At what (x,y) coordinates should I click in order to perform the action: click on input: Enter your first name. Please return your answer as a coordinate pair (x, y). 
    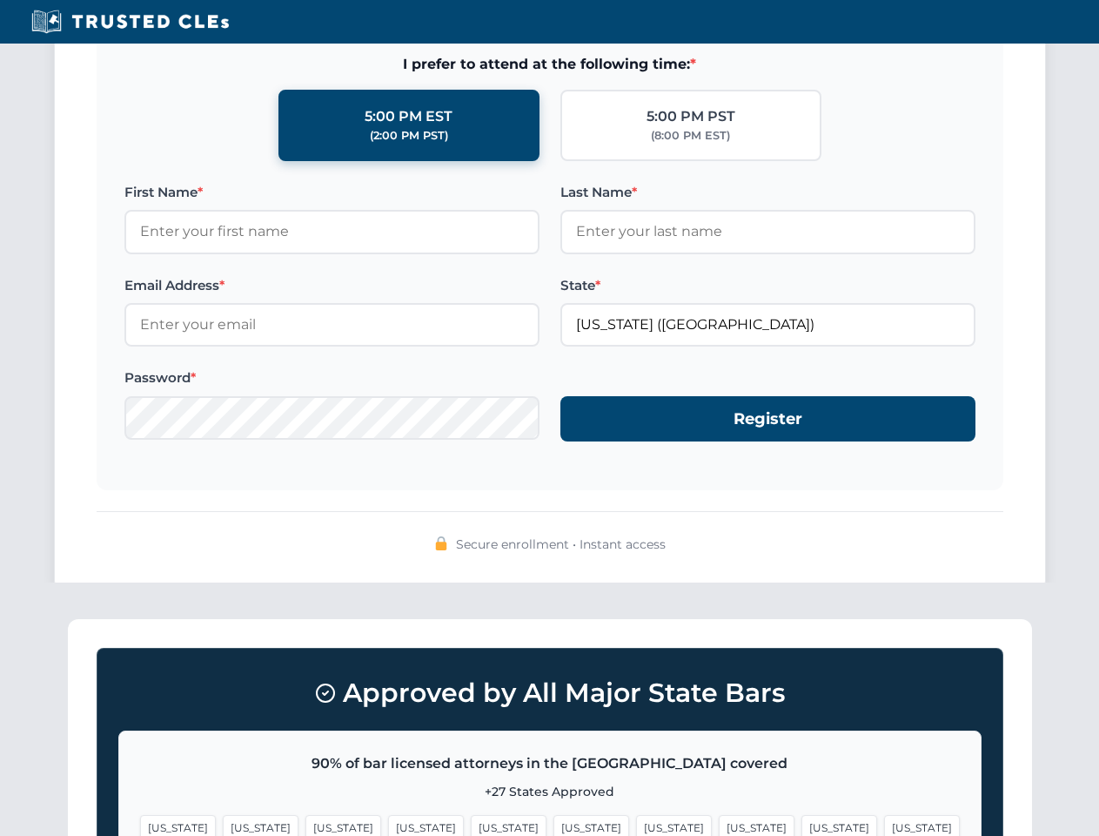
    Looking at the image, I should click on (332, 232).